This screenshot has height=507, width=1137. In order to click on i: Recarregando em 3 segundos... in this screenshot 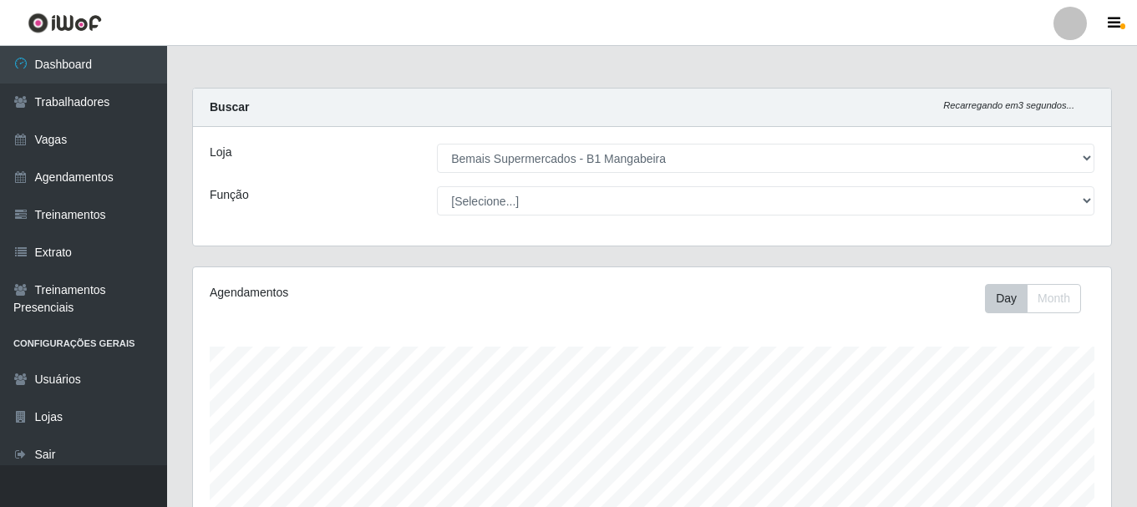, I will do `click(1008, 105)`.